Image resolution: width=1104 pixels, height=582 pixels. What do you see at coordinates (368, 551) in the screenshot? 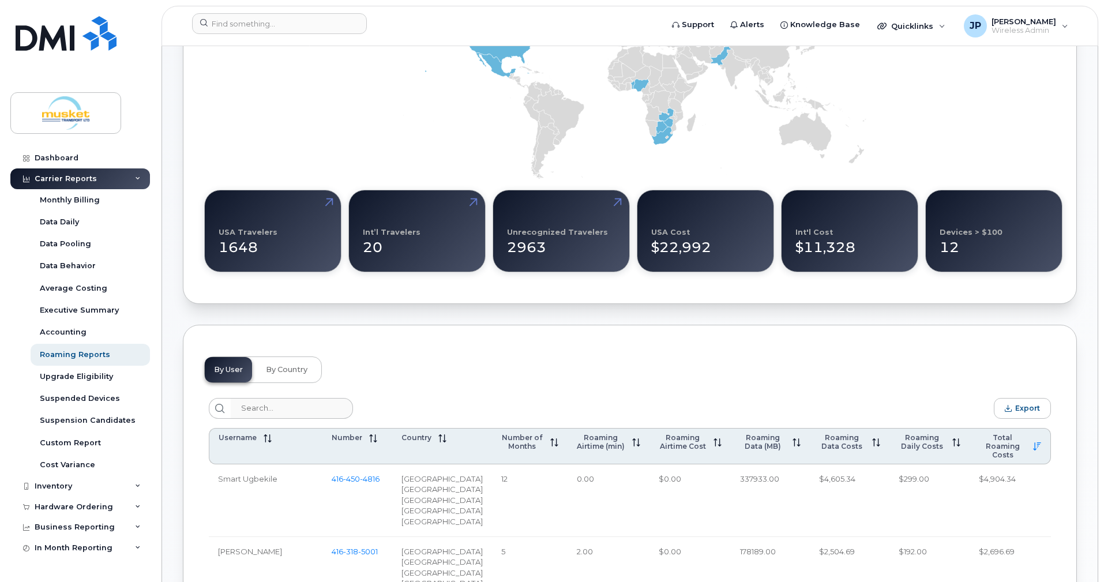
I see `span: 5001` at bounding box center [368, 551].